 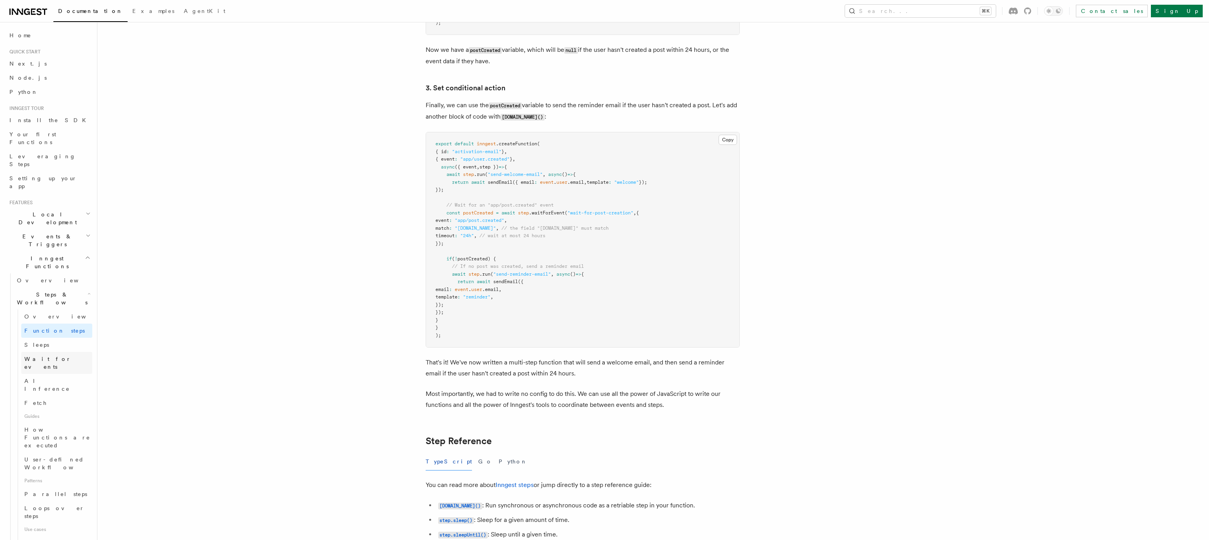 I want to click on a: AgentKit, so click(x=205, y=12).